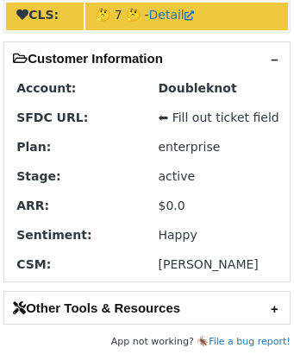  I want to click on td: enterprise, so click(218, 148).